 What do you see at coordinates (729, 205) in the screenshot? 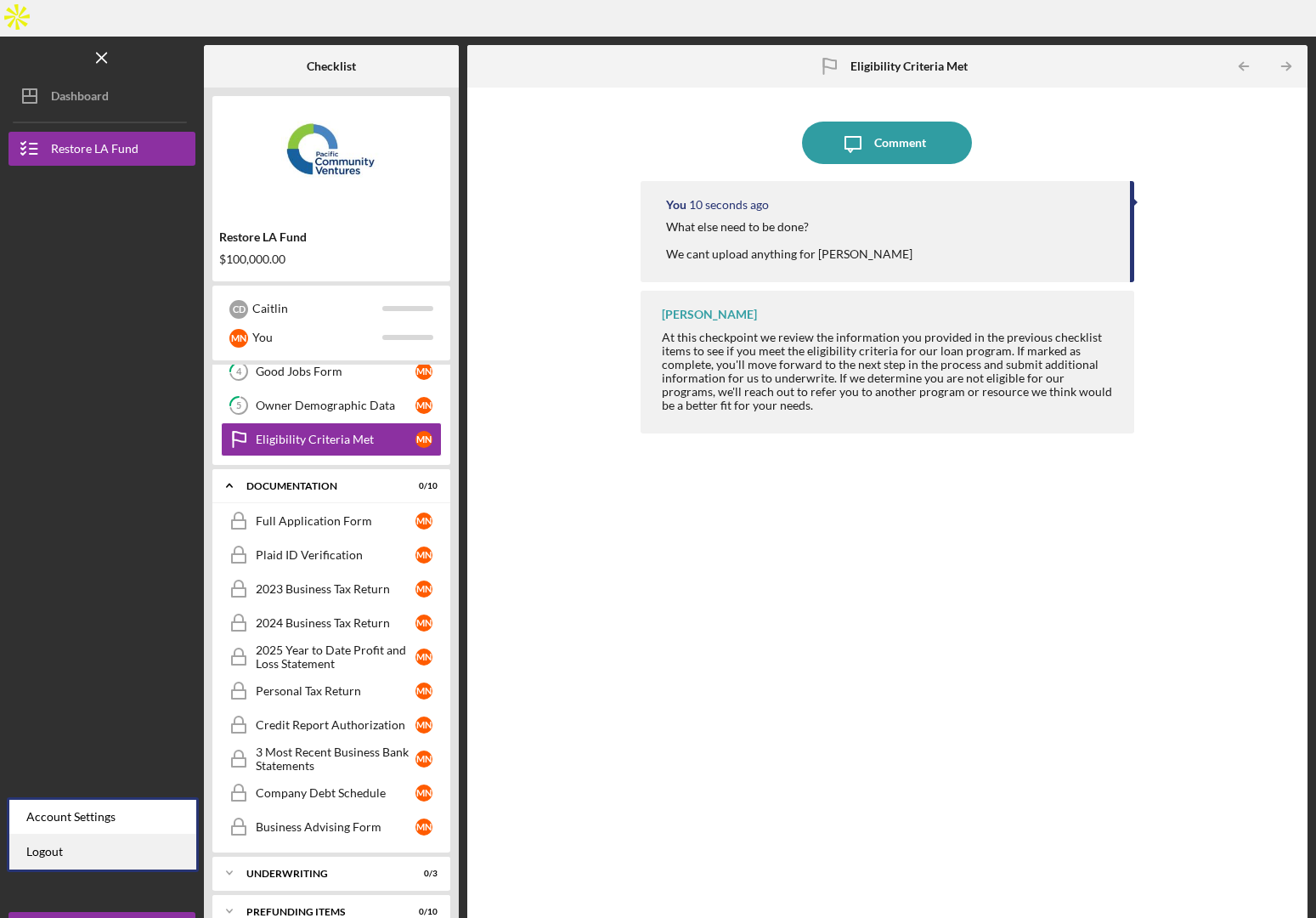
I see `time: 2025-10-14 19:07` at bounding box center [729, 205].